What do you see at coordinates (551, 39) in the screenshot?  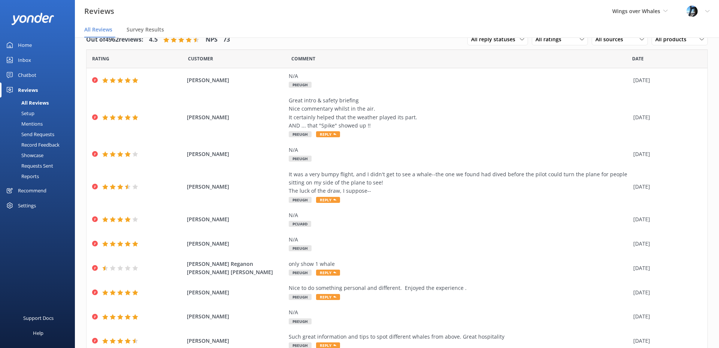 I see `span: All ratings` at bounding box center [551, 39].